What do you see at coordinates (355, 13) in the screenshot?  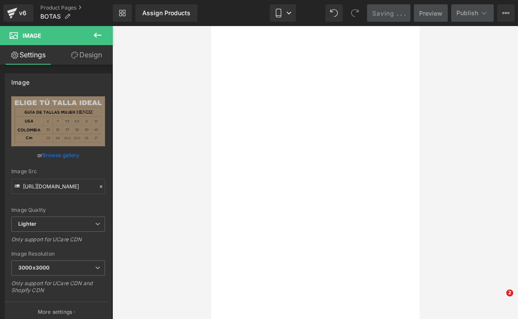 I see `button: Redo` at bounding box center [355, 13].